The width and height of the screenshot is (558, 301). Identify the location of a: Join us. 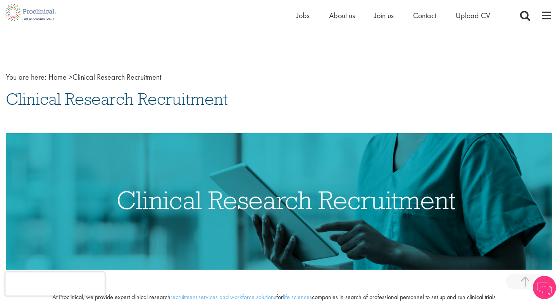
(384, 15).